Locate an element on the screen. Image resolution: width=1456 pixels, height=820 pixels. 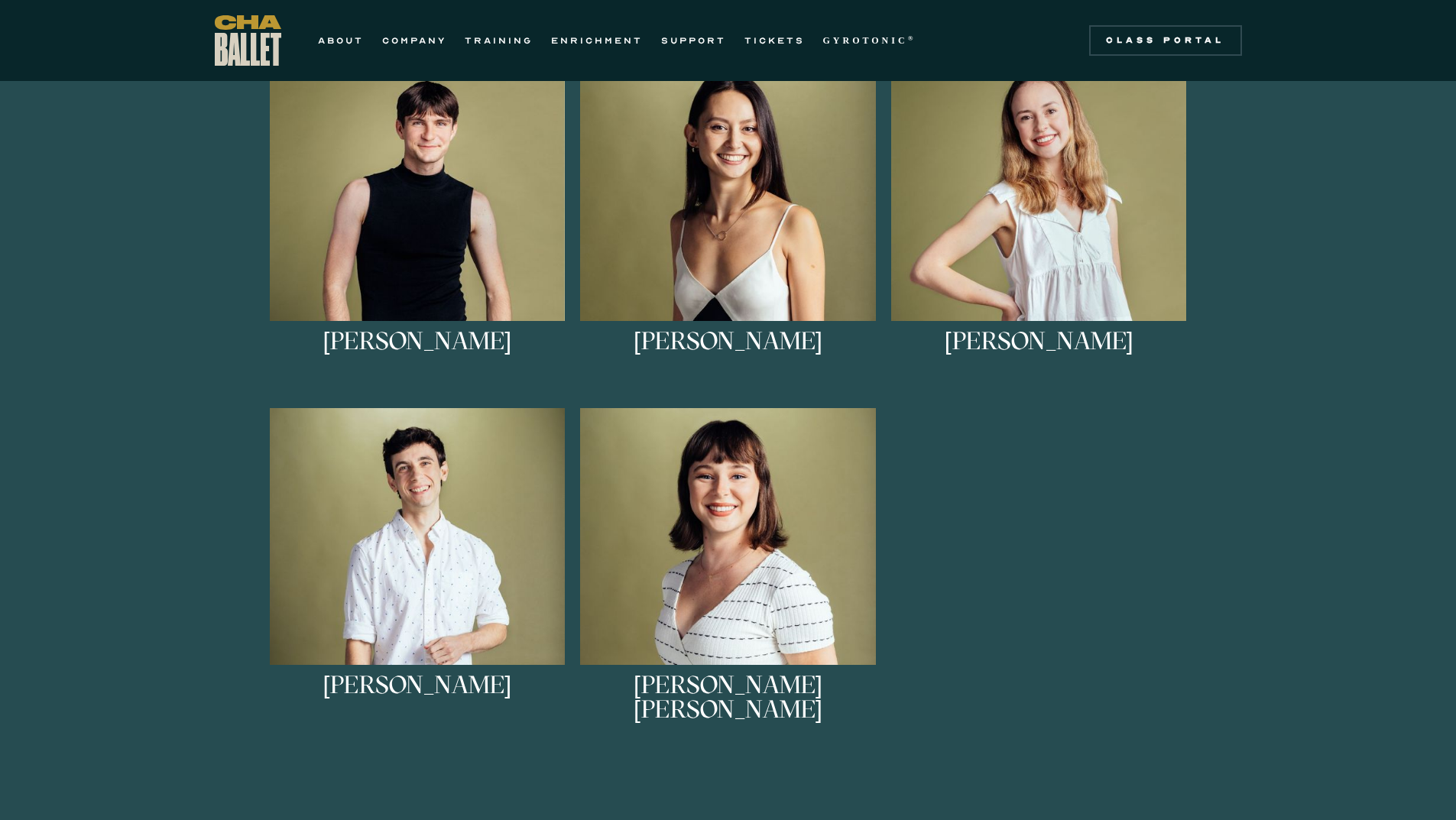
a: SUPPORT is located at coordinates (693, 41).